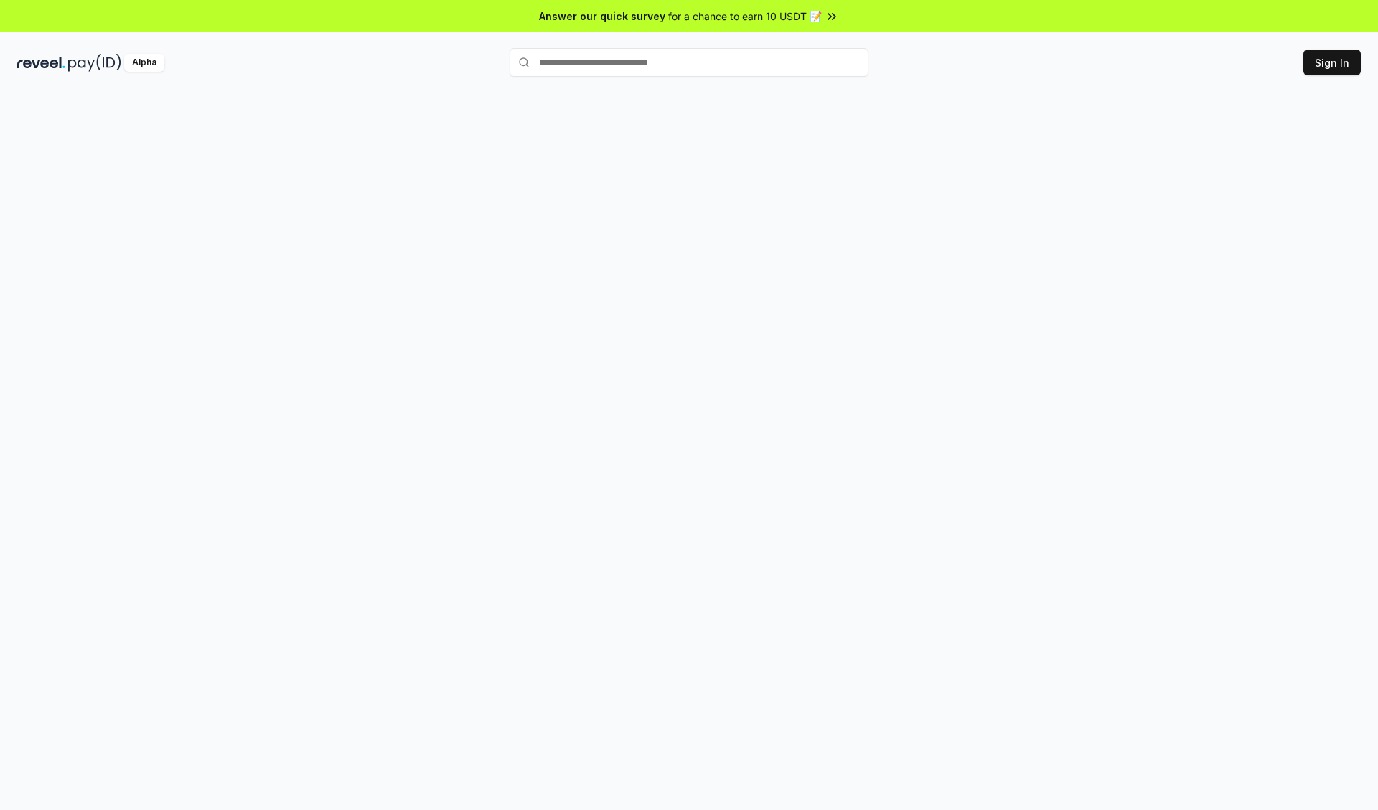  I want to click on div: Alpha, so click(144, 62).